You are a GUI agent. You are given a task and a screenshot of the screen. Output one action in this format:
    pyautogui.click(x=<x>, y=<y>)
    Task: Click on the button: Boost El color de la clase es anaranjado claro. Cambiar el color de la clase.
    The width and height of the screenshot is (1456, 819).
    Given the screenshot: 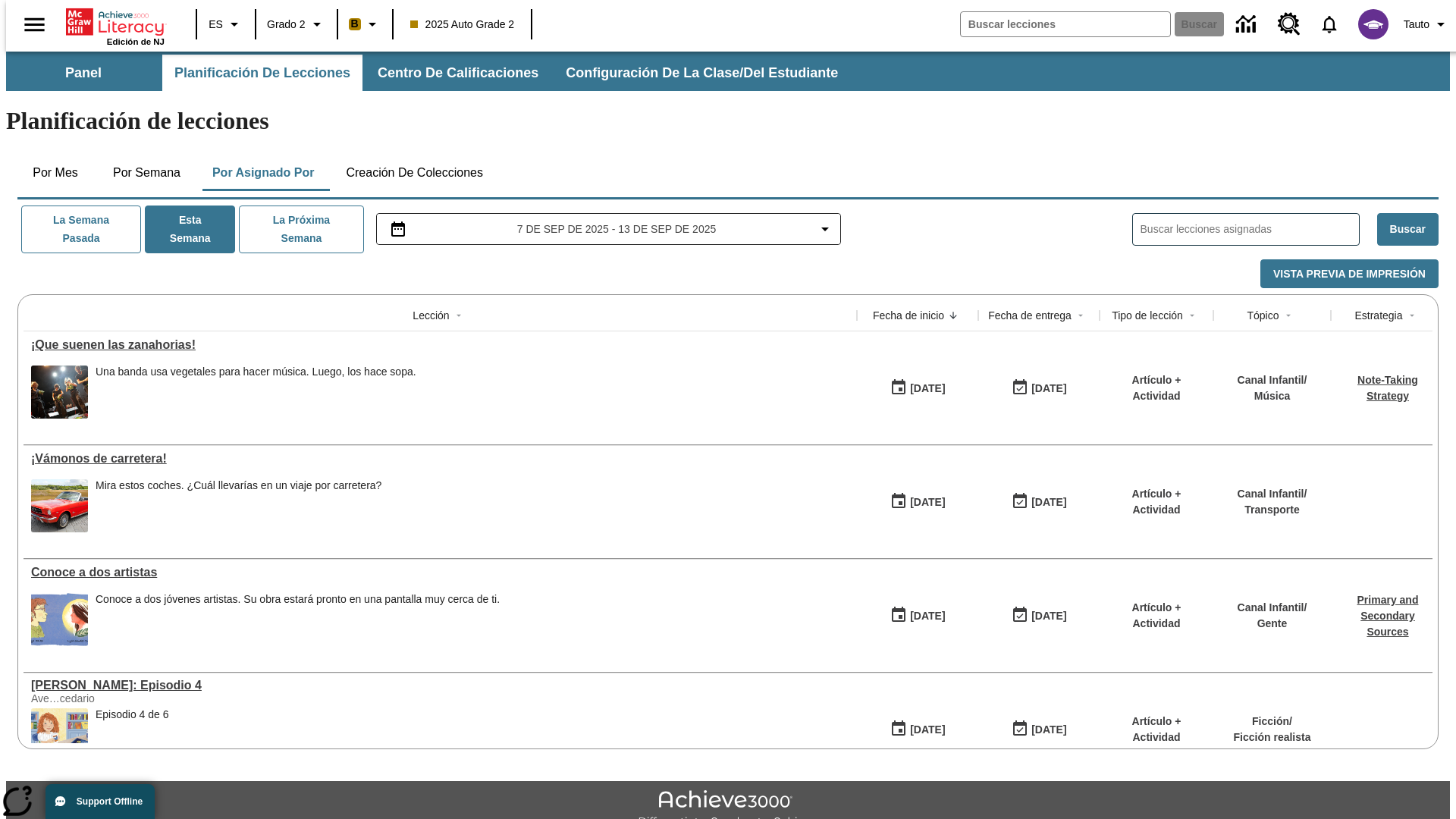 What is the action you would take?
    pyautogui.click(x=364, y=24)
    